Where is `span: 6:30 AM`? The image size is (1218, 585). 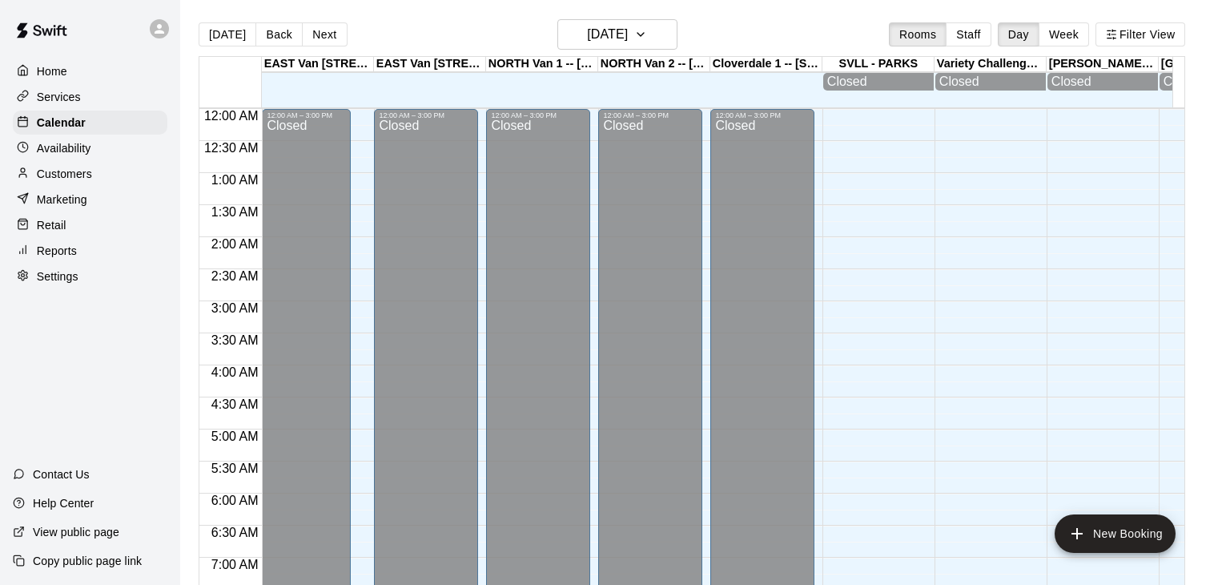
span: 6:30 AM is located at coordinates (235, 532).